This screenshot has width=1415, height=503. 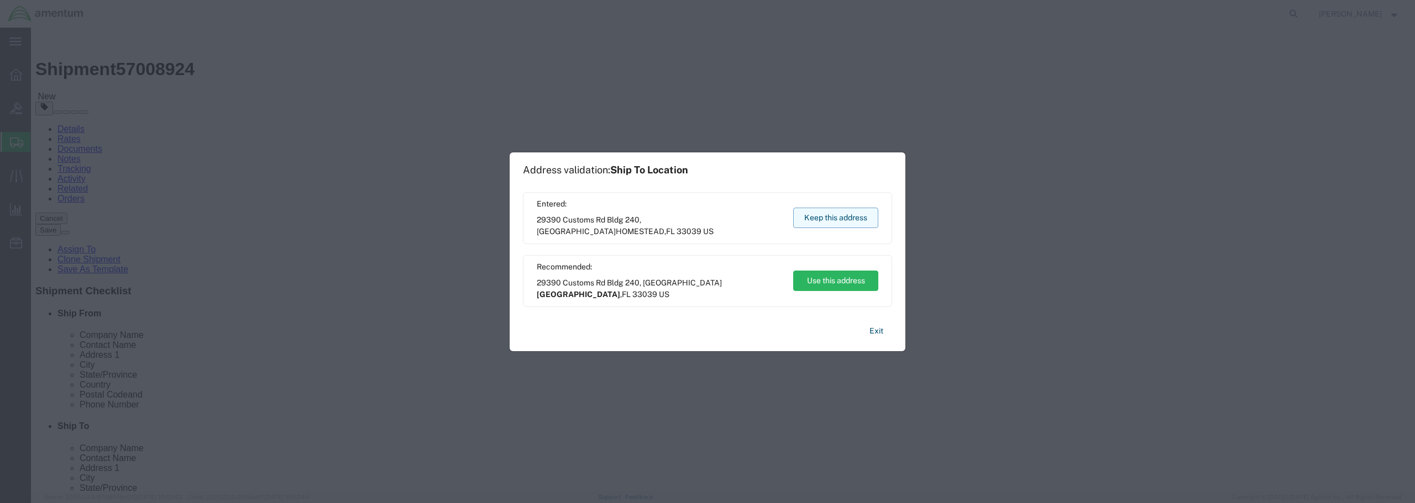 I want to click on span: Entered:, so click(x=659, y=204).